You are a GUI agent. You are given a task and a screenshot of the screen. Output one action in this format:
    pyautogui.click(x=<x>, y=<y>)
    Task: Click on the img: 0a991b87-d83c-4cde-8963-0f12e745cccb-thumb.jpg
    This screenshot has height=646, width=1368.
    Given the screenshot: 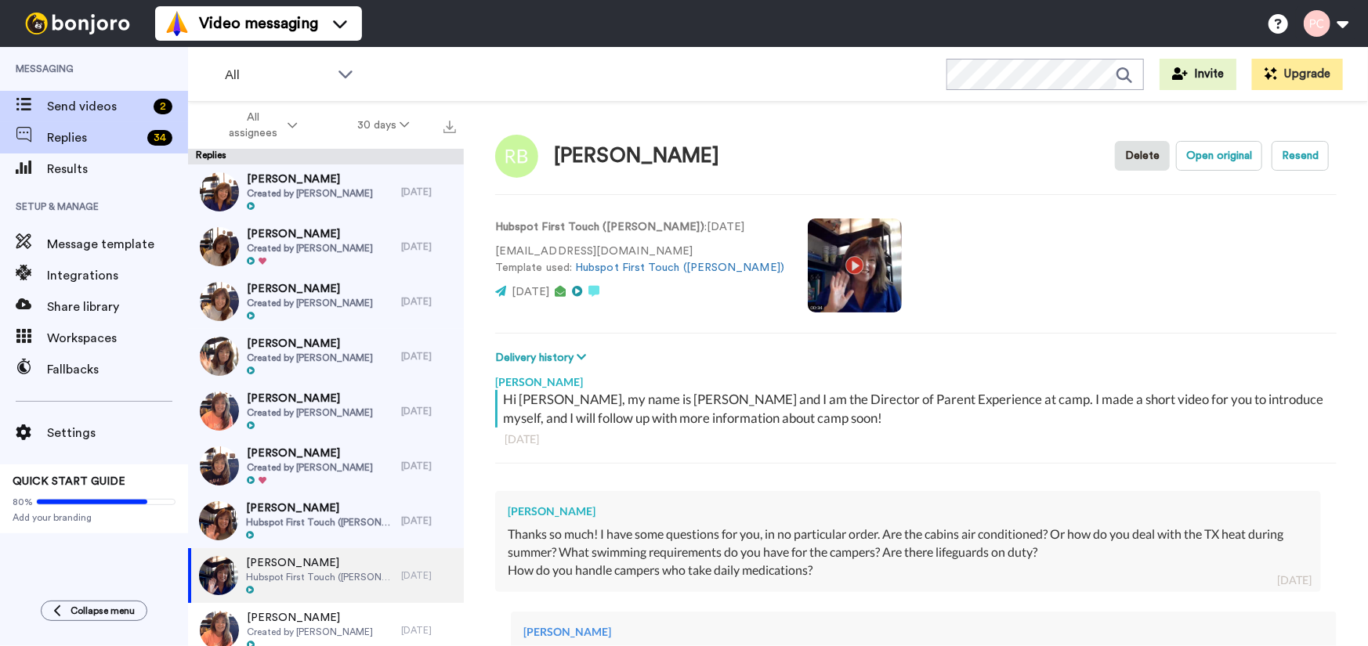 What is the action you would take?
    pyautogui.click(x=219, y=576)
    